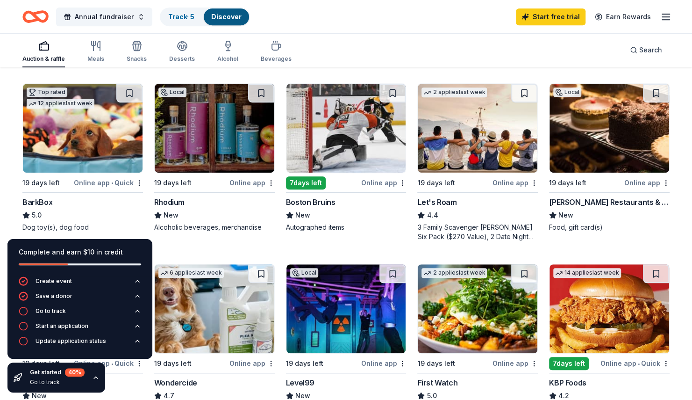 The width and height of the screenshot is (692, 400). Describe the element at coordinates (215, 308) in the screenshot. I see `img: Image for Wondercide` at that location.